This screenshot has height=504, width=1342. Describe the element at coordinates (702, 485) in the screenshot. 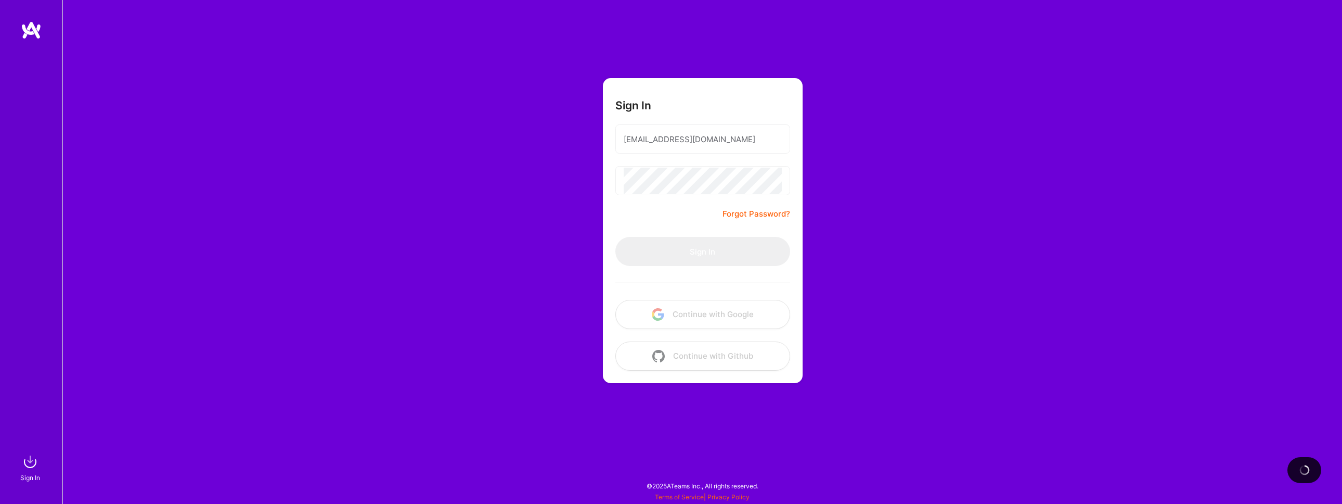

I see `div: © 2025 ATeams Inc., All rights reserved.` at that location.